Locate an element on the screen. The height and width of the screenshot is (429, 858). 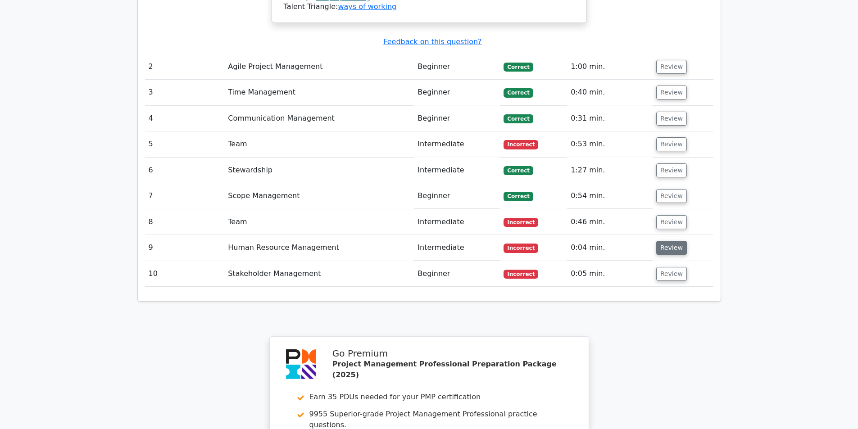
td: 1:27 min. is located at coordinates (610, 170).